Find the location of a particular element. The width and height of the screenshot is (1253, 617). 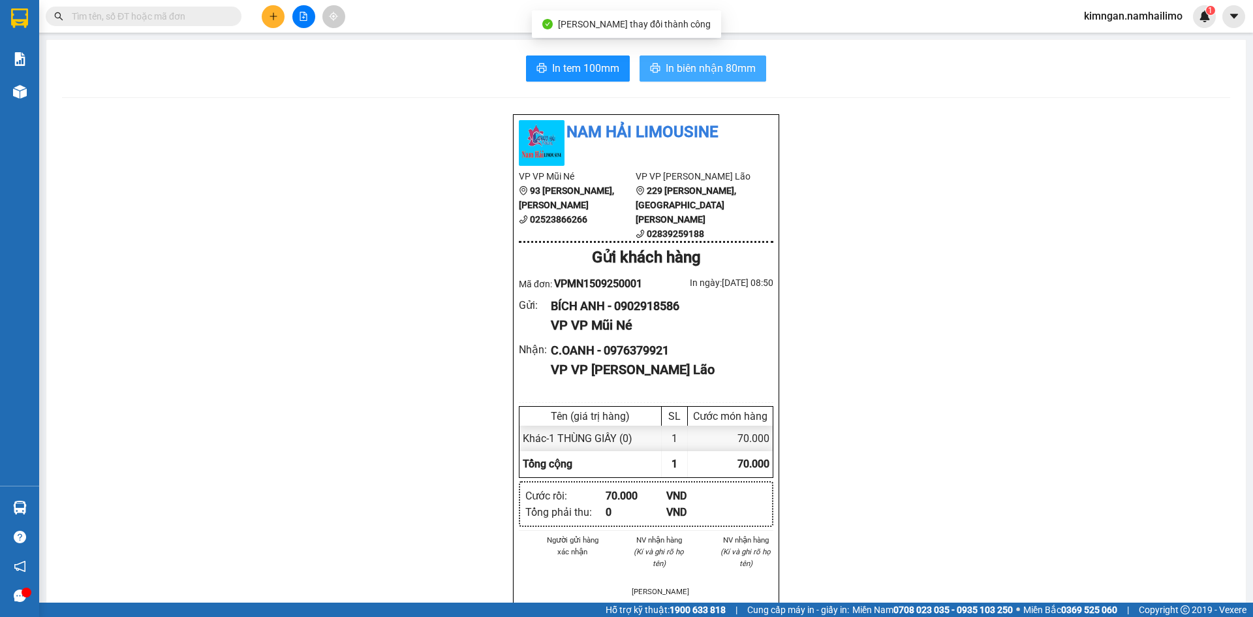

span: copyright is located at coordinates (1186, 610).